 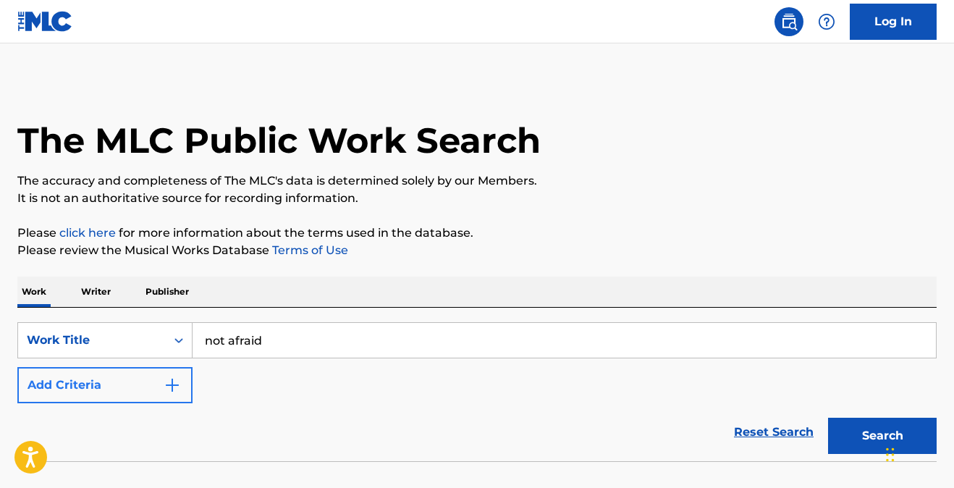 What do you see at coordinates (789, 22) in the screenshot?
I see `img: search` at bounding box center [789, 22].